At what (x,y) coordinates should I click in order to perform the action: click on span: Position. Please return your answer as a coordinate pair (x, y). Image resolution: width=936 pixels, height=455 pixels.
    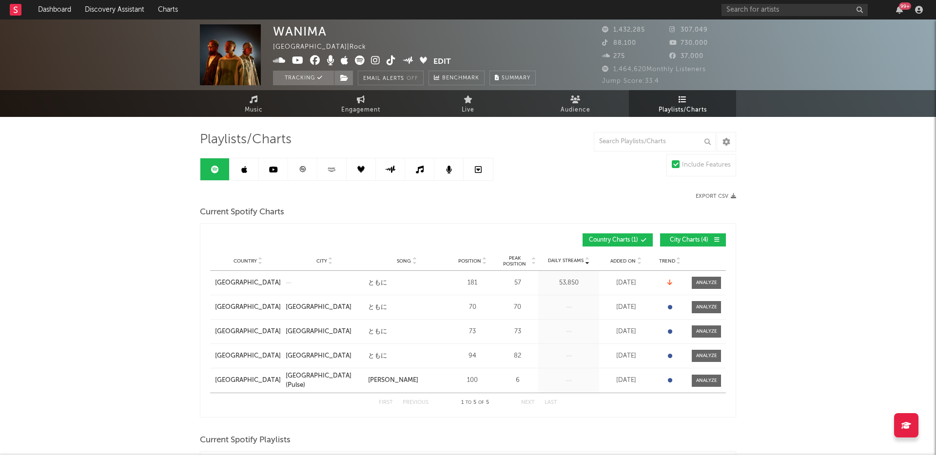
    Looking at the image, I should click on (470, 261).